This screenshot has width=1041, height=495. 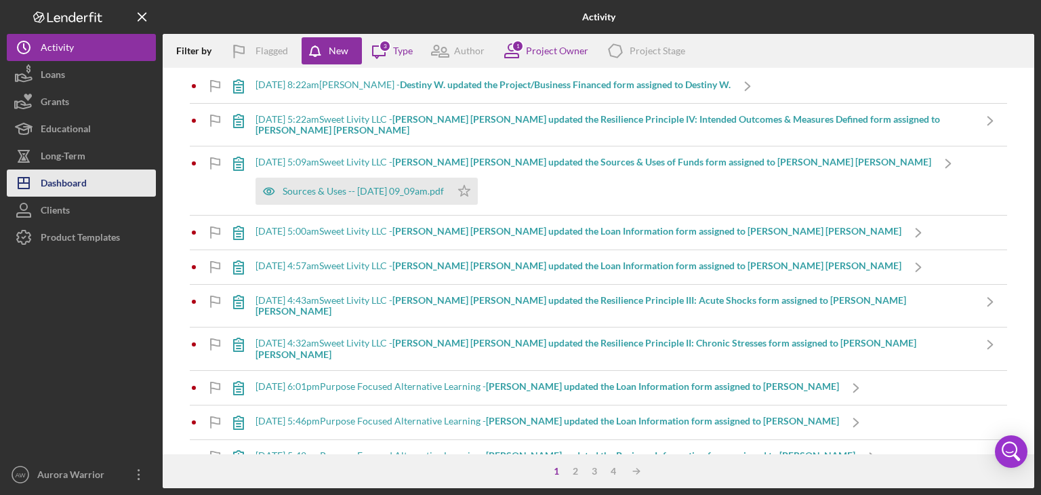 What do you see at coordinates (81, 75) in the screenshot?
I see `a: Loans` at bounding box center [81, 75].